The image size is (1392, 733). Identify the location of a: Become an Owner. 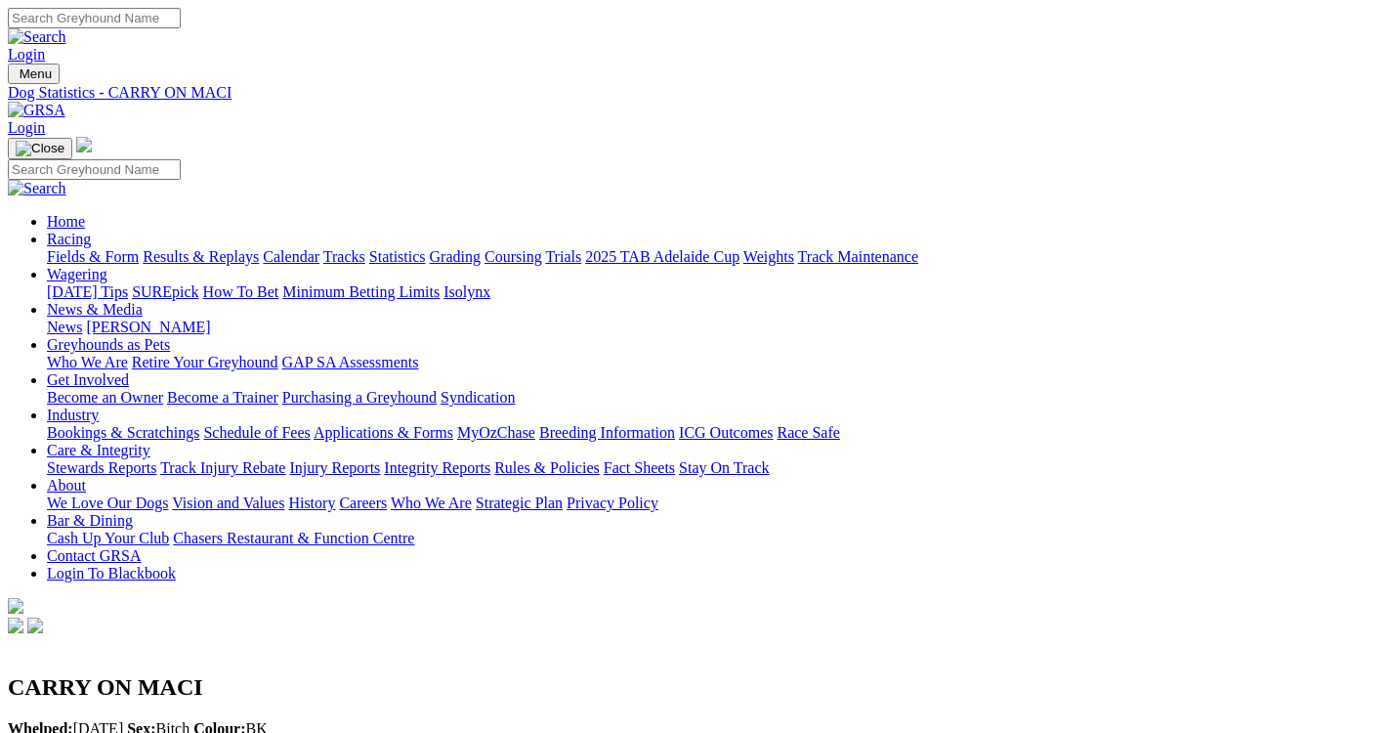
(105, 397).